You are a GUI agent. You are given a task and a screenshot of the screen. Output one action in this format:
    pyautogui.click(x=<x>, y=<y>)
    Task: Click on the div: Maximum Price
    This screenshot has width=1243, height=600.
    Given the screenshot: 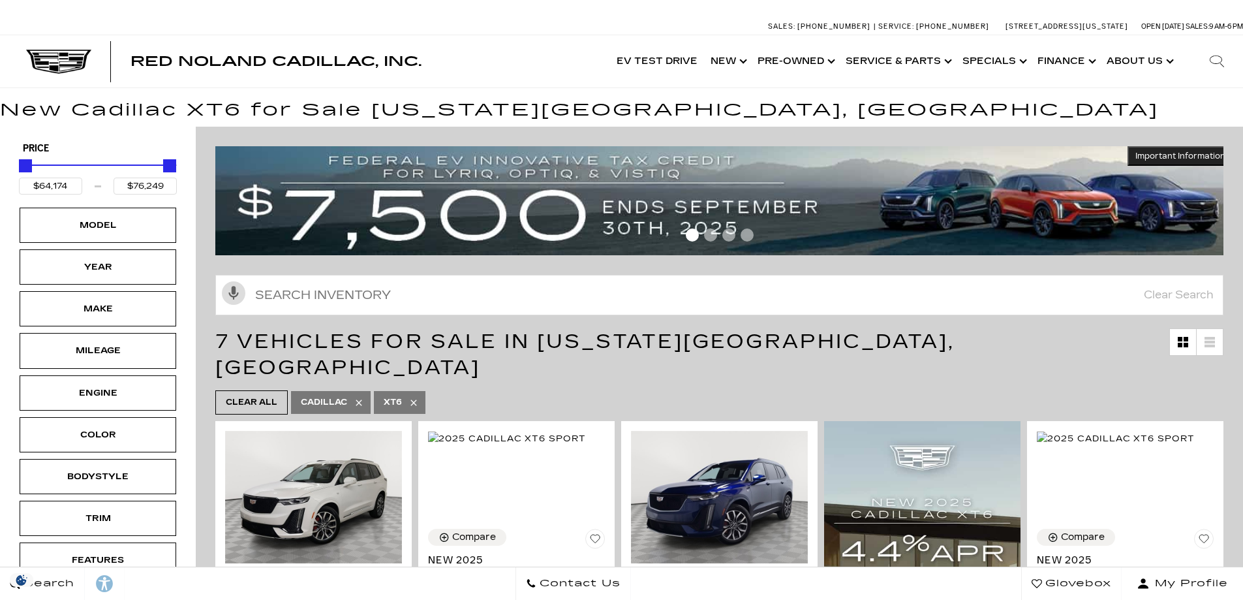 What is the action you would take?
    pyautogui.click(x=170, y=166)
    